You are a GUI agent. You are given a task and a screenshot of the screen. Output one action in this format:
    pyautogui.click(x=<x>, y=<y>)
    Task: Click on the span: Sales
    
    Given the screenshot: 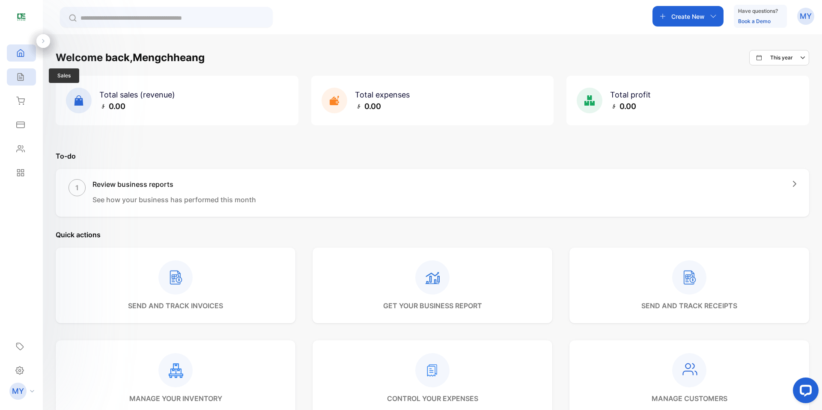 What is the action you would take?
    pyautogui.click(x=64, y=76)
    